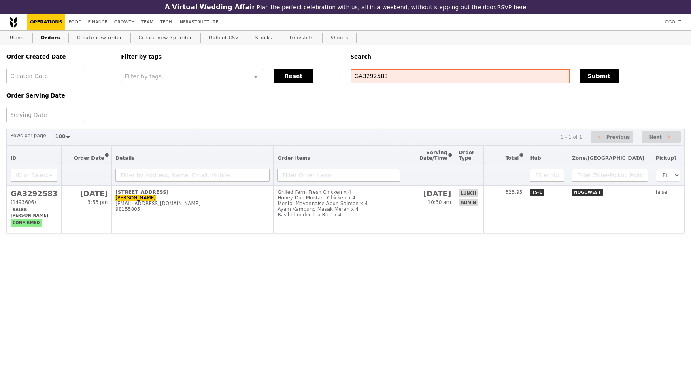 This screenshot has width=691, height=371. I want to click on span: TS-L, so click(537, 192).